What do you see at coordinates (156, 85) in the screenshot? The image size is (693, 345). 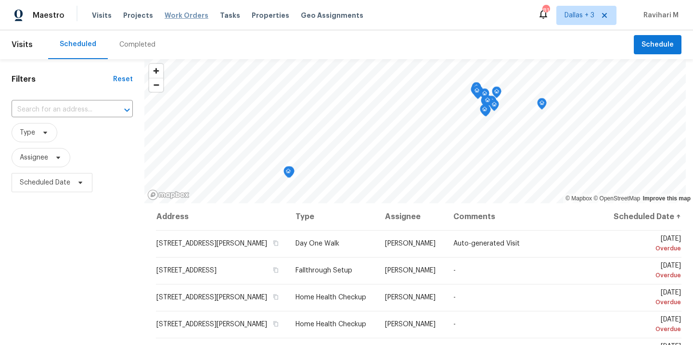 I see `button: Zoom out` at bounding box center [156, 85].